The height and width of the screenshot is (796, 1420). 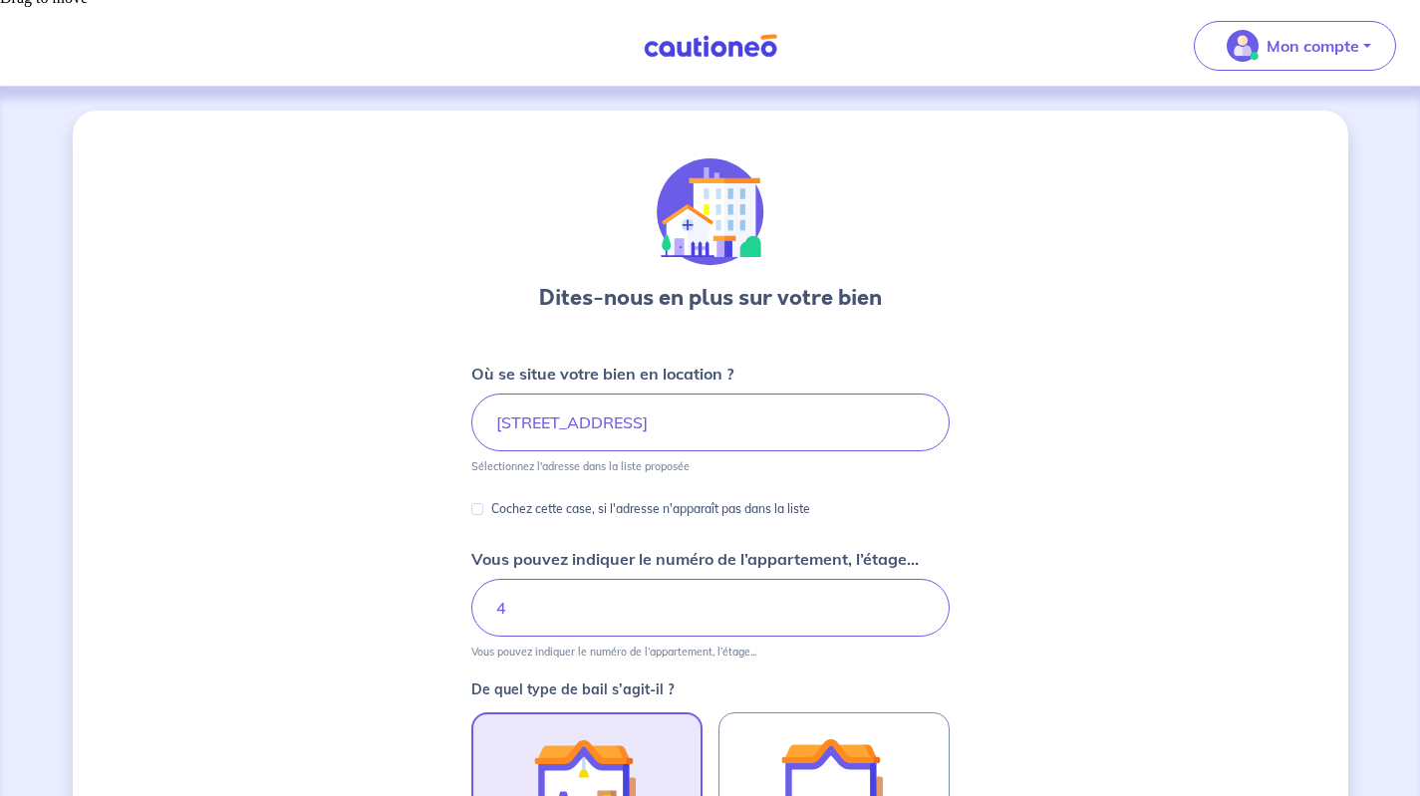 I want to click on p: Mon compte, so click(x=1313, y=46).